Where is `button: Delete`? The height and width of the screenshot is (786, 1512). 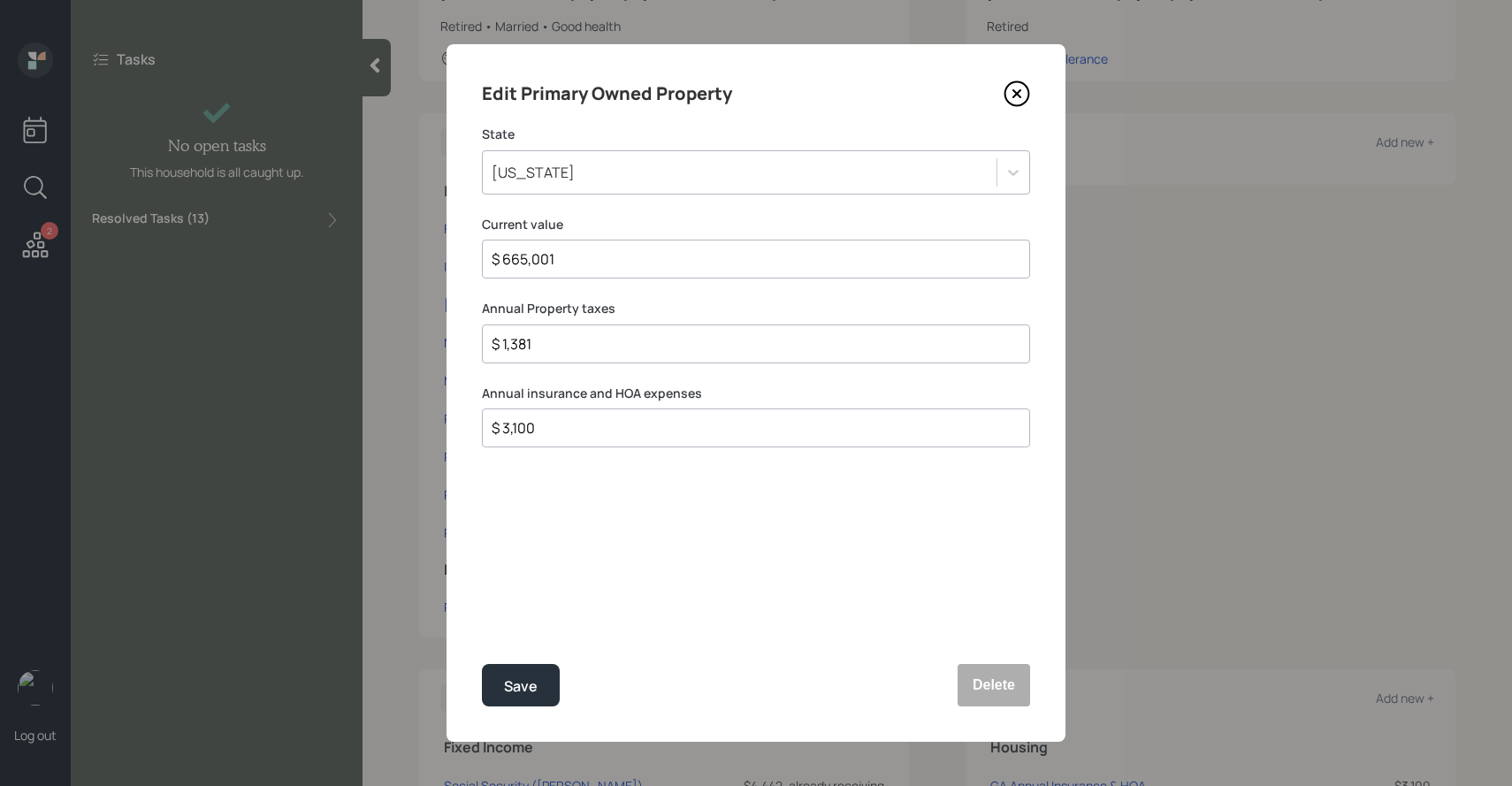
button: Delete is located at coordinates (994, 685).